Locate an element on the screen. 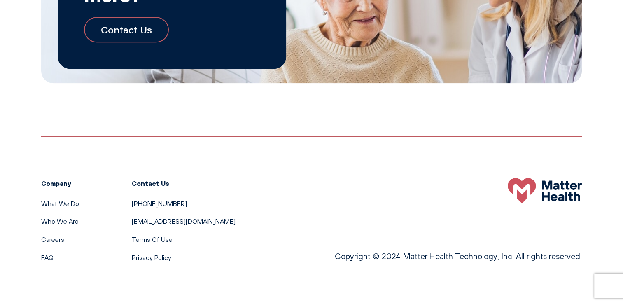 The image size is (623, 304). a: Careers is located at coordinates (53, 239).